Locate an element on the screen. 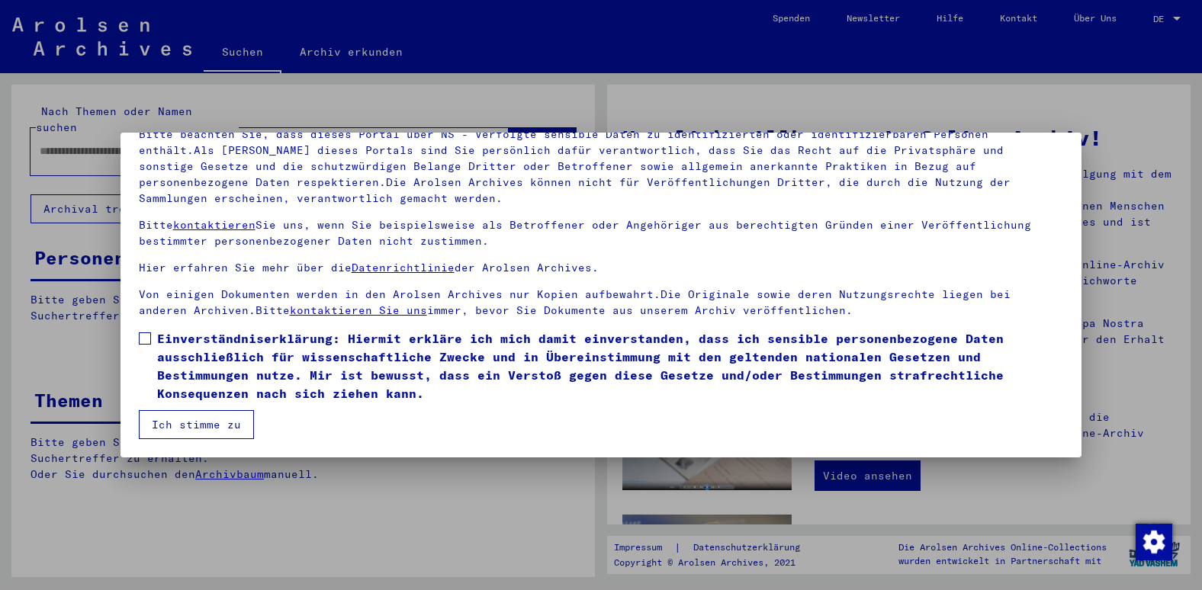 The image size is (1202, 590). a: kontaktieren Sie uns is located at coordinates (358, 310).